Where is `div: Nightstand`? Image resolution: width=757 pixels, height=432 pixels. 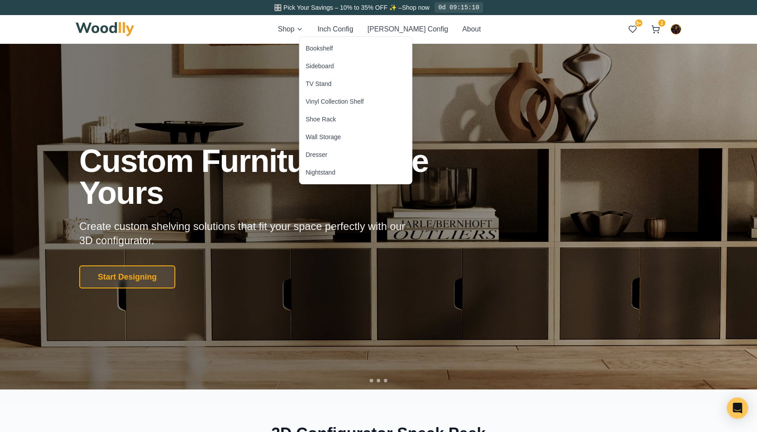
div: Nightstand is located at coordinates (321, 172).